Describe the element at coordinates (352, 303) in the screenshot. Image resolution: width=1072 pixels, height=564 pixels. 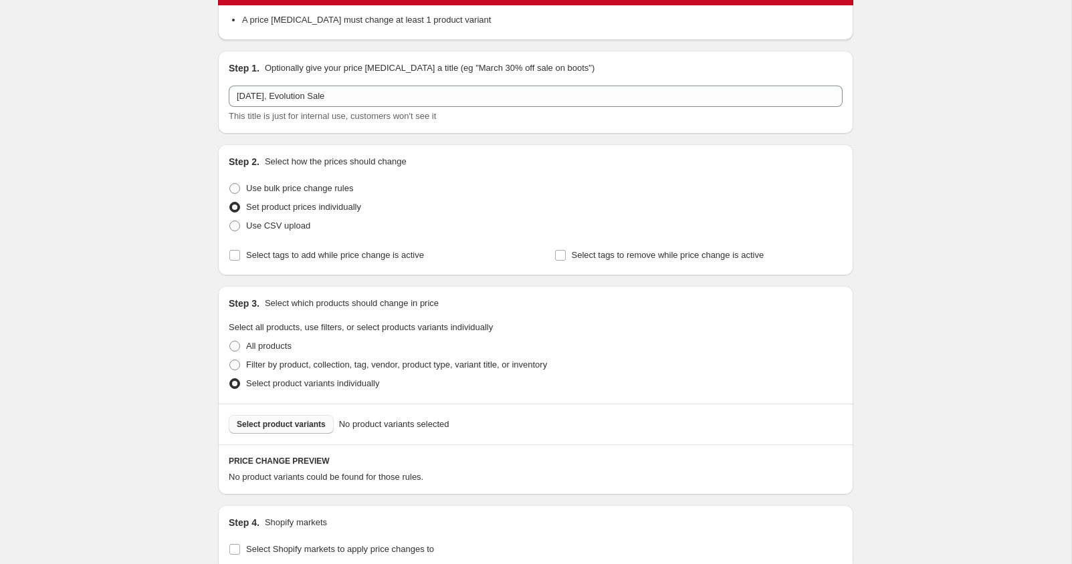
I see `p: Select which products should change in price` at that location.